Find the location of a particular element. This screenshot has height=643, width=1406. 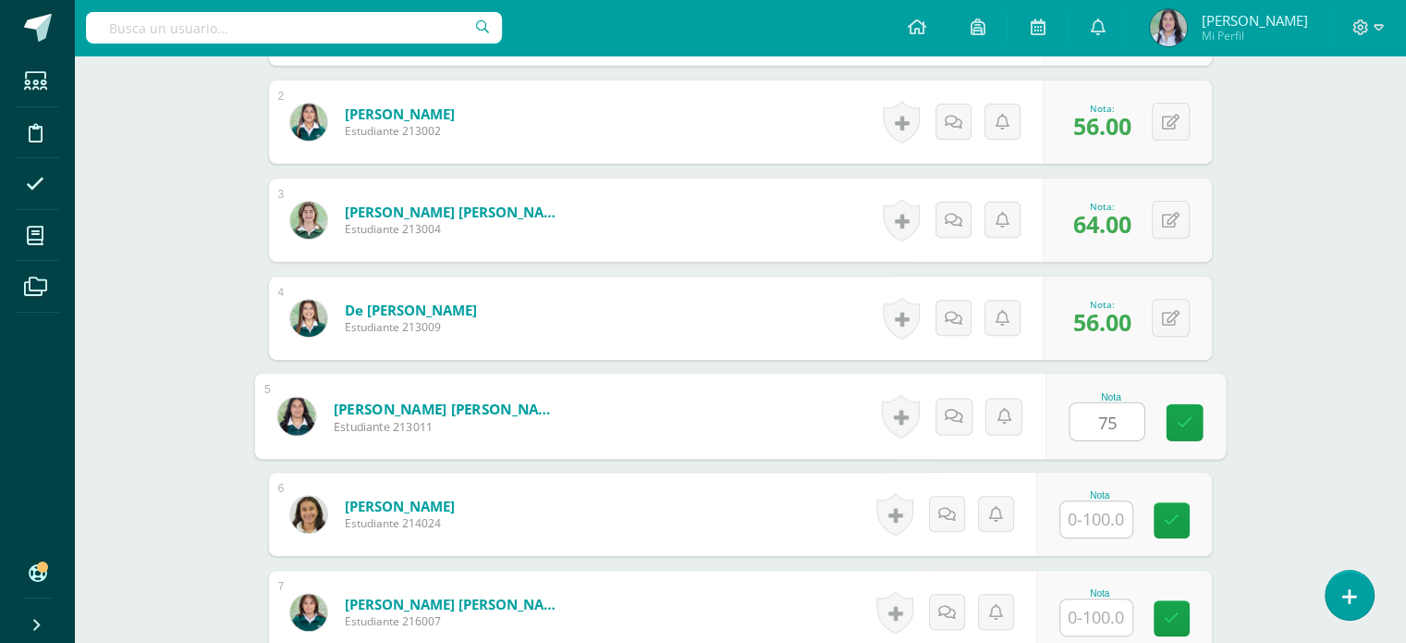

input: Busca un usuario... is located at coordinates (294, 28).